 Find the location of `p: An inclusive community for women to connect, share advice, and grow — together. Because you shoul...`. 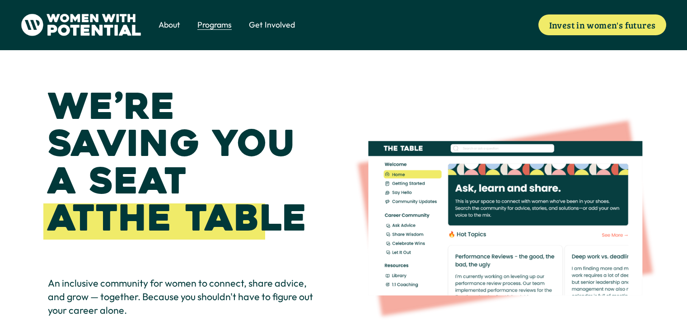

p: An inclusive community for women to connect, share advice, and grow — together. Because you shoul... is located at coordinates (181, 297).